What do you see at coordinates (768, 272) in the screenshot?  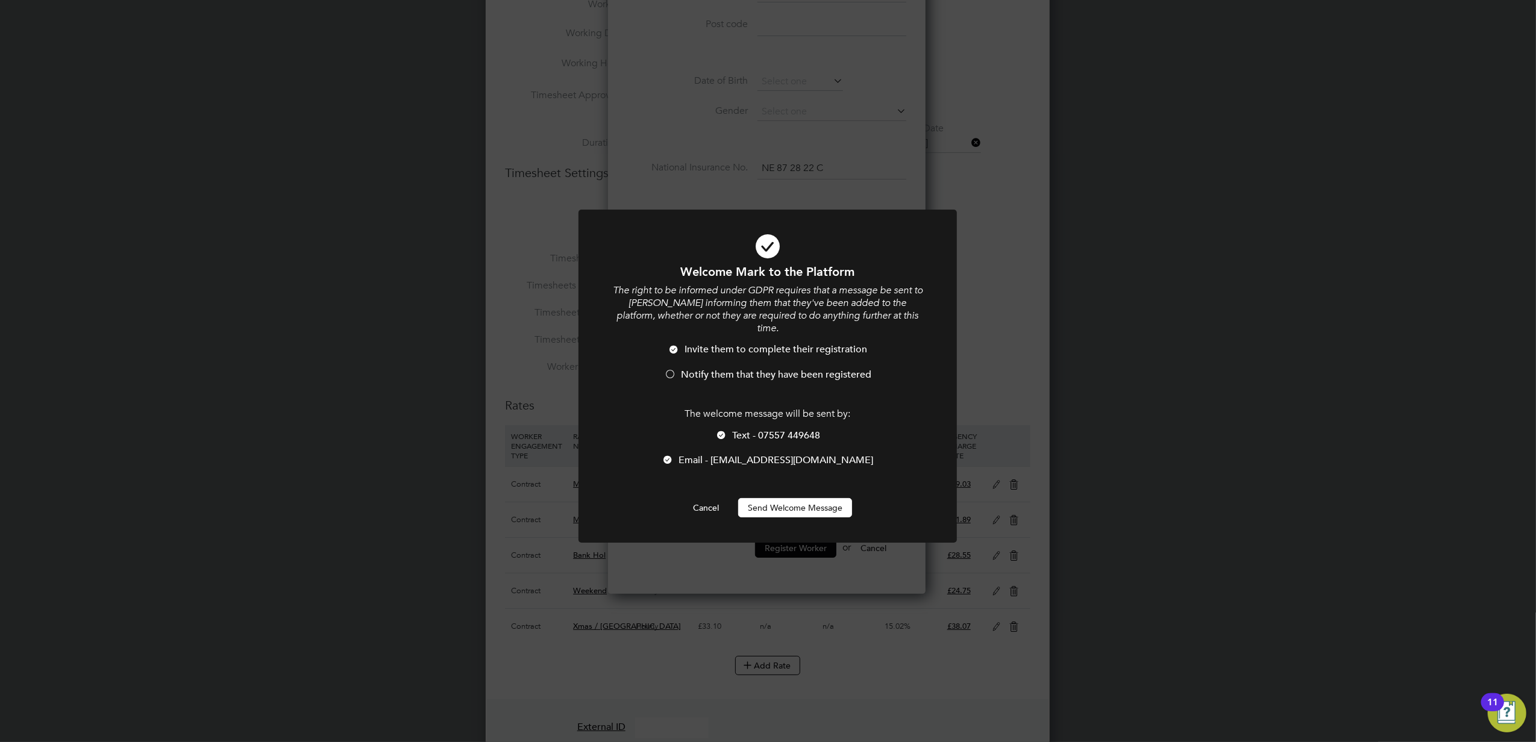 I see `h1: Welcome Mark to the Platform` at bounding box center [768, 272].